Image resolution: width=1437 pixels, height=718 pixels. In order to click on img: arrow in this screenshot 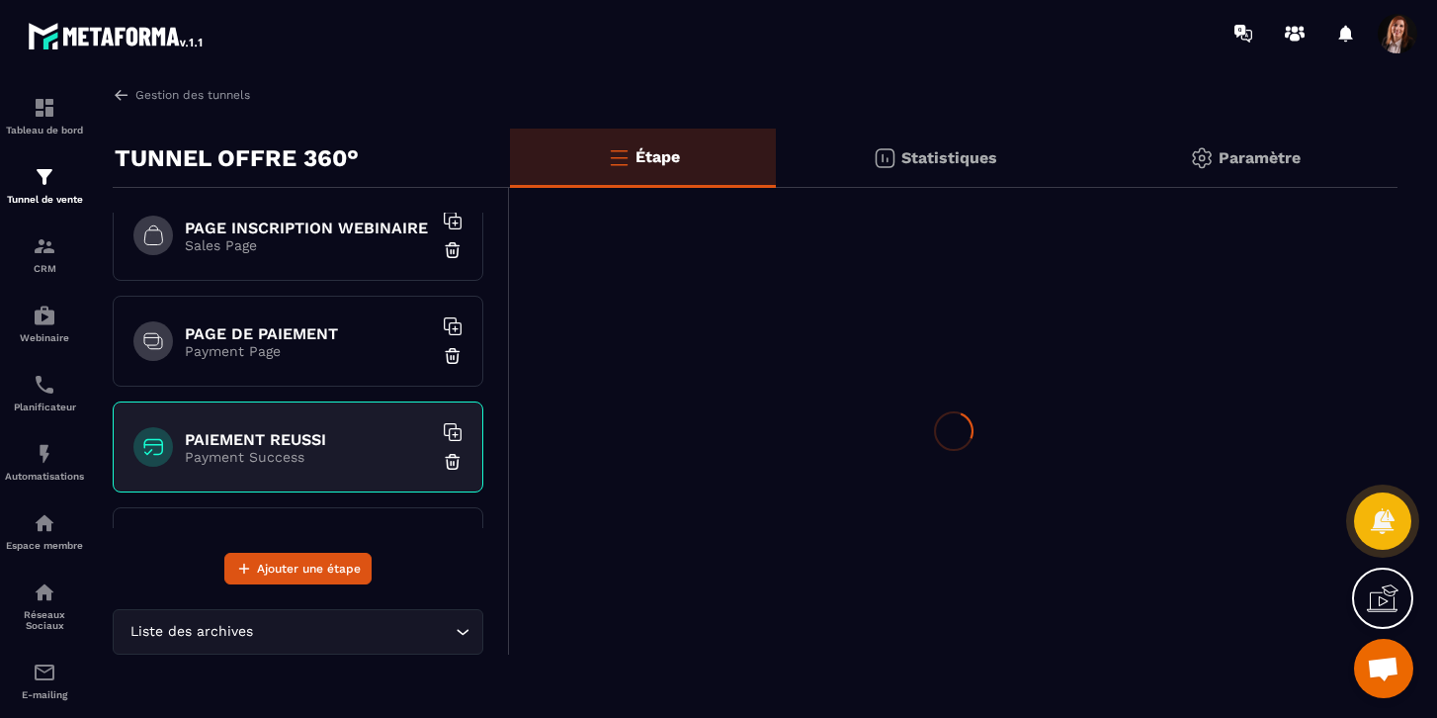, I will do `click(122, 95)`.